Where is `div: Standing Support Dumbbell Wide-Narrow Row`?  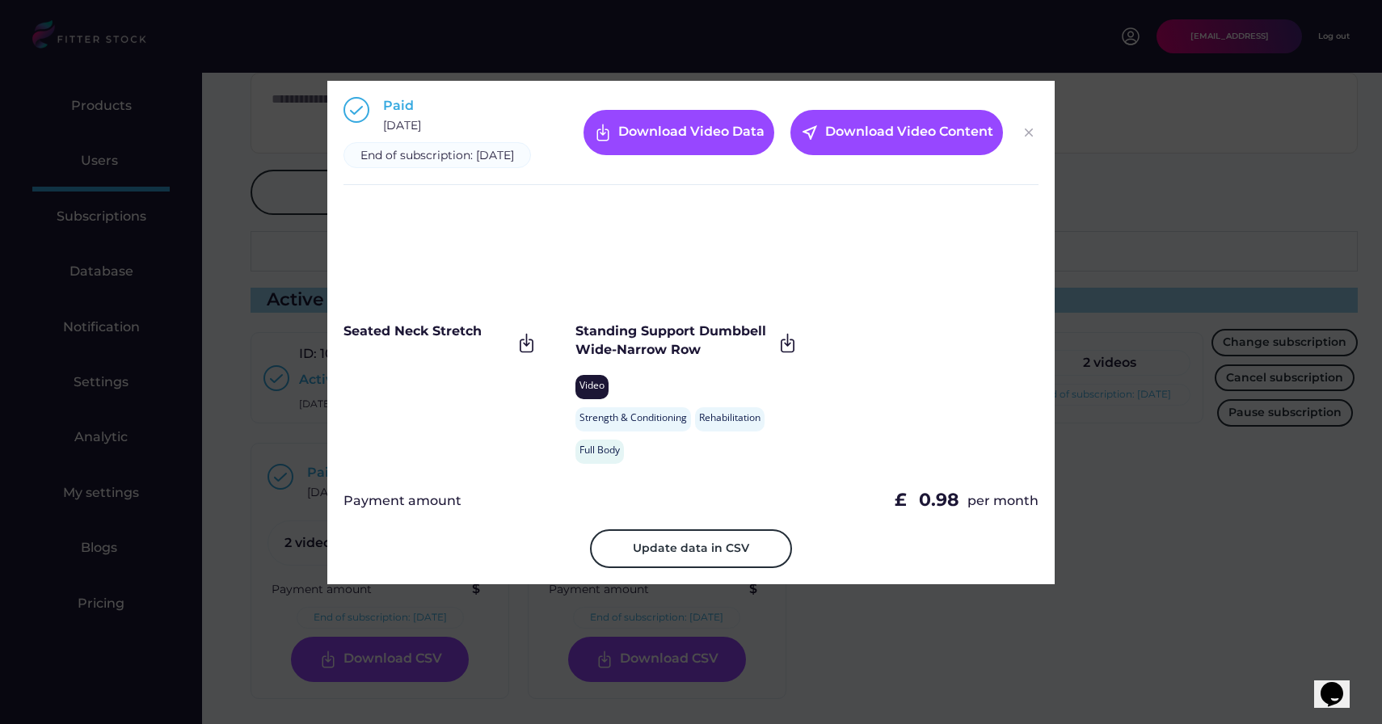 div: Standing Support Dumbbell Wide-Narrow Row is located at coordinates (674, 340).